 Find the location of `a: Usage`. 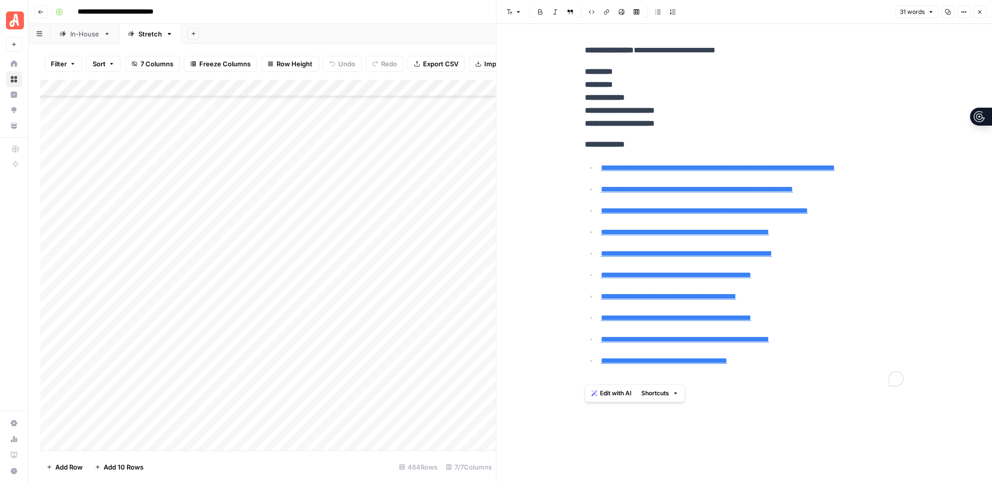

a: Usage is located at coordinates (14, 439).